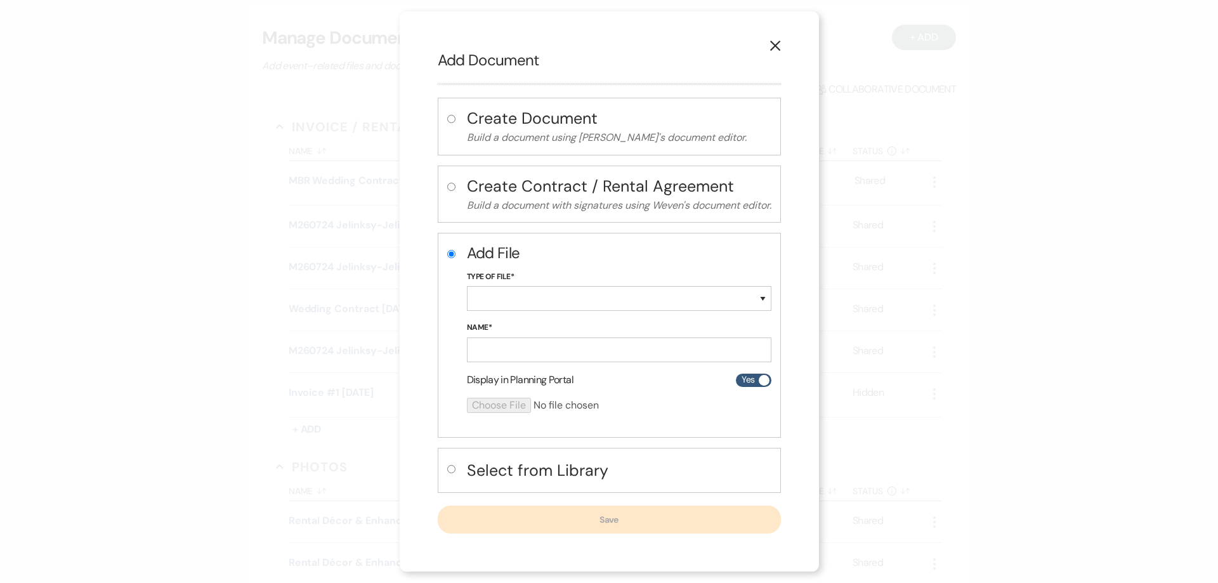  Describe the element at coordinates (619, 206) in the screenshot. I see `p: Build a document with signatures using Weven's document editor.` at that location.